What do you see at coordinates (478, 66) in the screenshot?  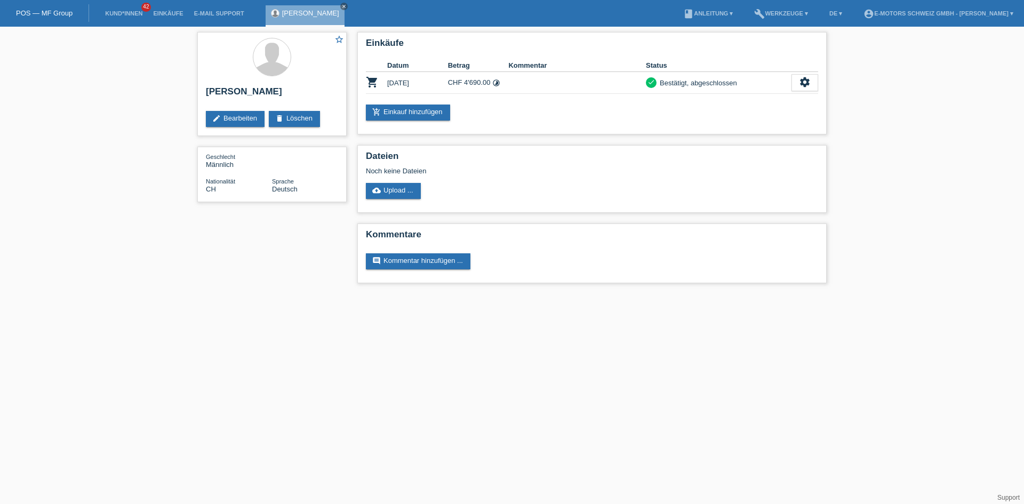 I see `th: Betrag` at bounding box center [478, 66].